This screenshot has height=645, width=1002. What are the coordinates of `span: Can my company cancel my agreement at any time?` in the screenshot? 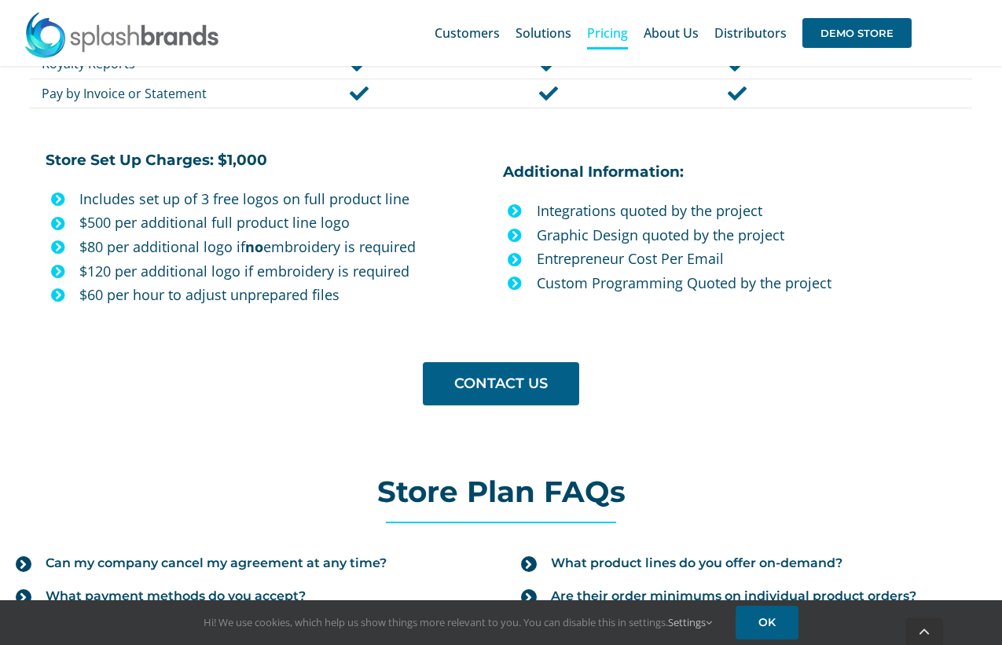 It's located at (216, 564).